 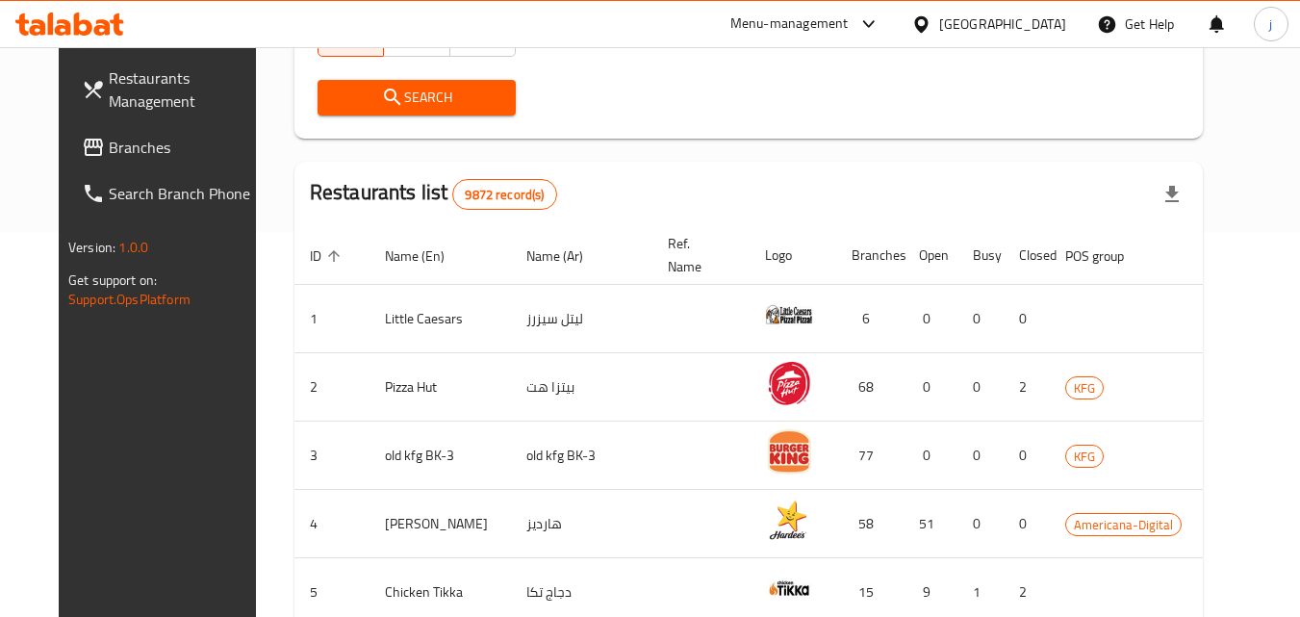 I want to click on th: Busy, so click(x=981, y=255).